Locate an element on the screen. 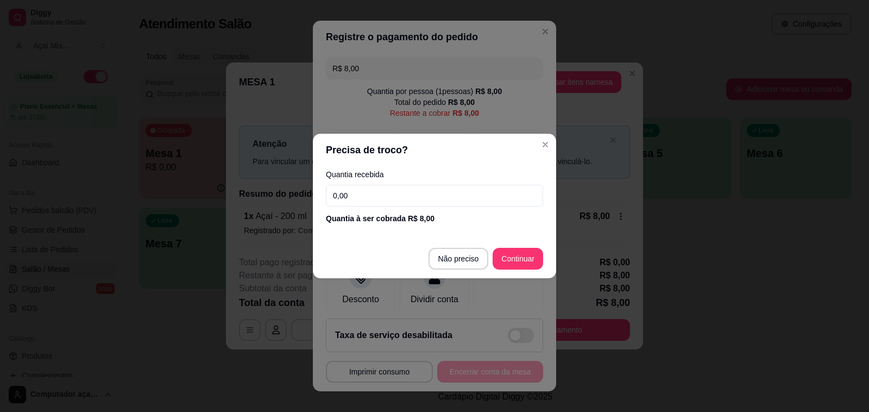  div: Quantia à ser cobrada R$ 8,00 is located at coordinates (434, 218).